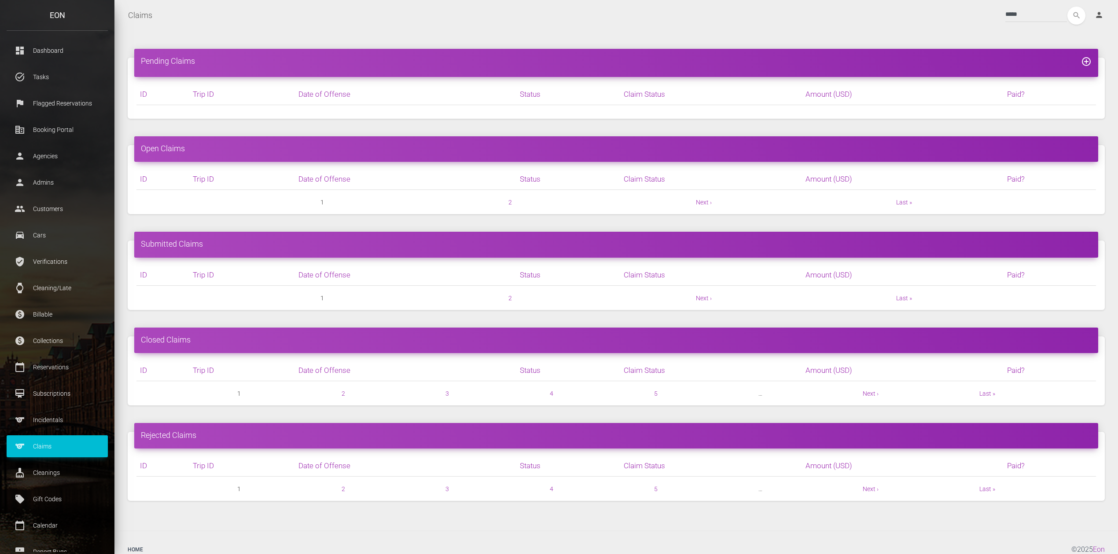 The width and height of the screenshot is (1118, 554). What do you see at coordinates (57, 156) in the screenshot?
I see `p: Agencies` at bounding box center [57, 156].